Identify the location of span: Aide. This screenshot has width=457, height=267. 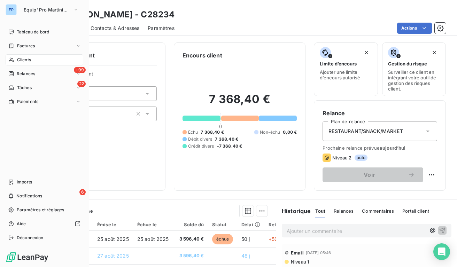
(21, 224).